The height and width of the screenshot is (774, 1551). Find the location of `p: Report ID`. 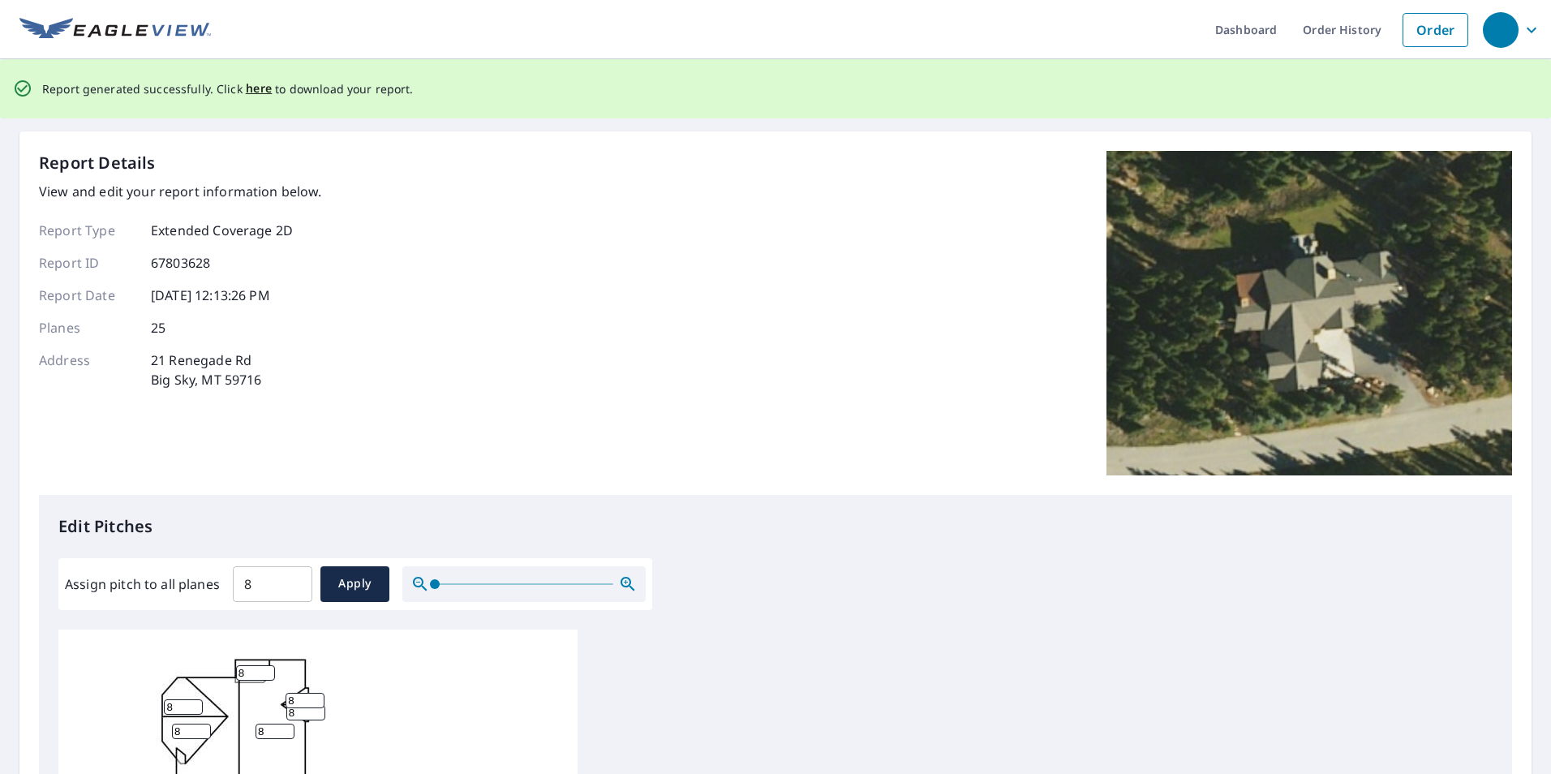

p: Report ID is located at coordinates (88, 263).